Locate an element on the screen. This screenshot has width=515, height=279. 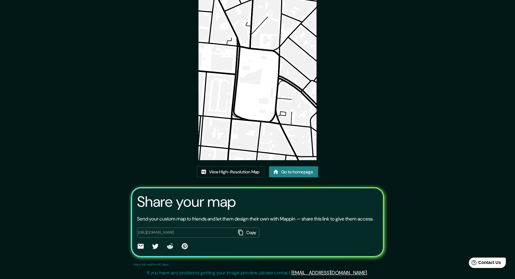
button: Copy is located at coordinates (248, 232).